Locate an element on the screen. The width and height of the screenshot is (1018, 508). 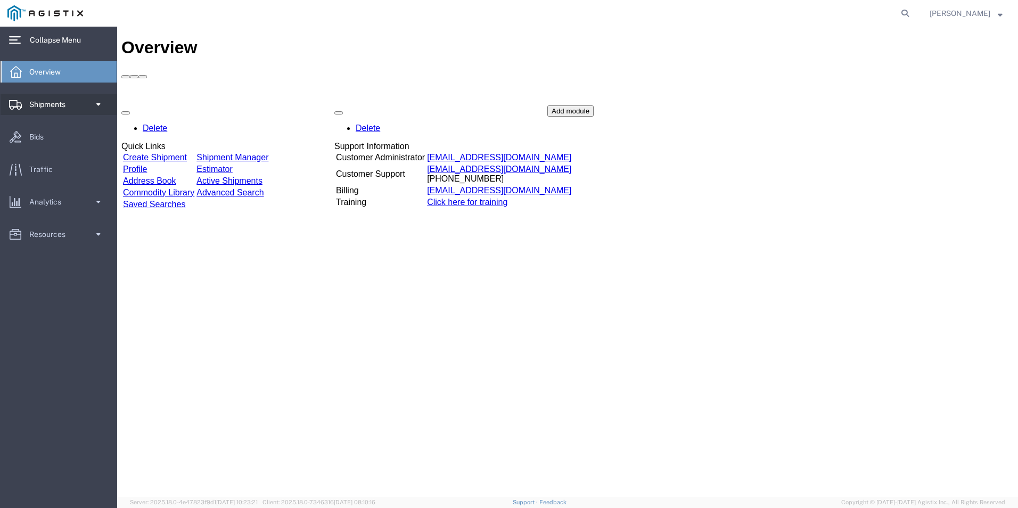
a: Shipments is located at coordinates (59, 104).